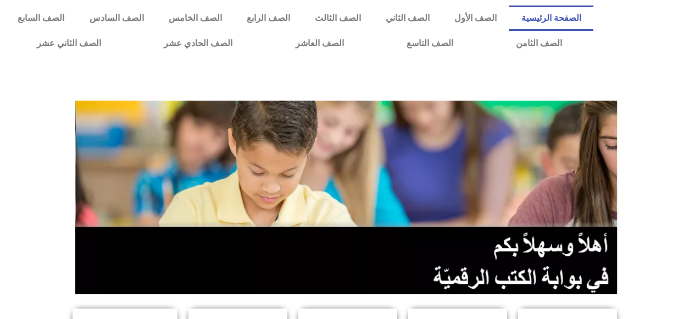 The width and height of the screenshot is (695, 319). Describe the element at coordinates (69, 43) in the screenshot. I see `a: الصف الثاني عشر` at that location.